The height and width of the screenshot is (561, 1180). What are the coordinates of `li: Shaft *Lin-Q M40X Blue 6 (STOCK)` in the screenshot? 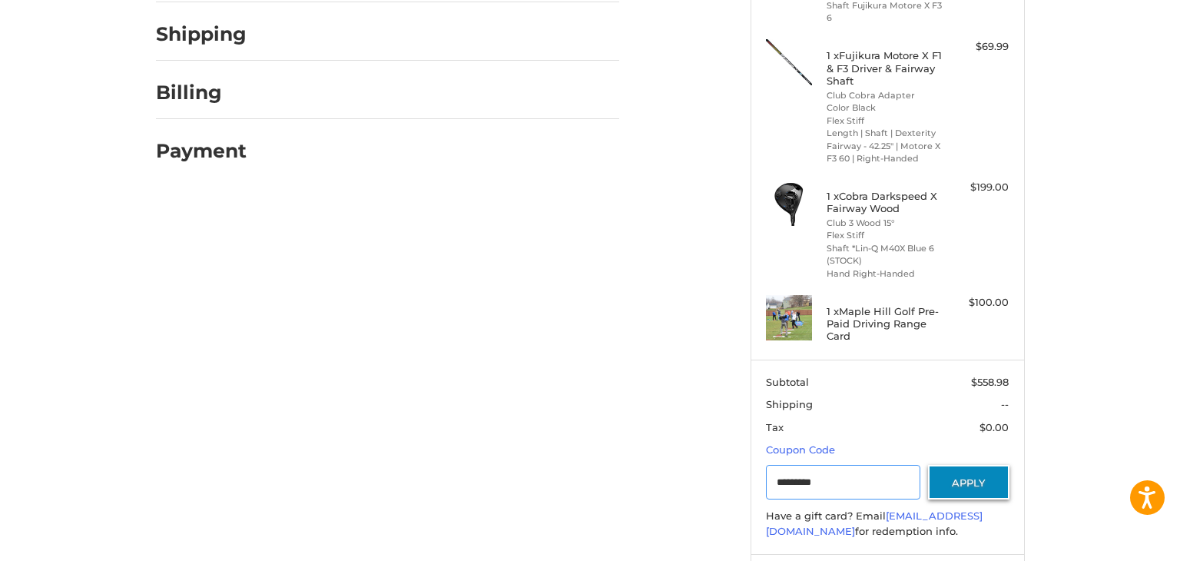 It's located at (885, 254).